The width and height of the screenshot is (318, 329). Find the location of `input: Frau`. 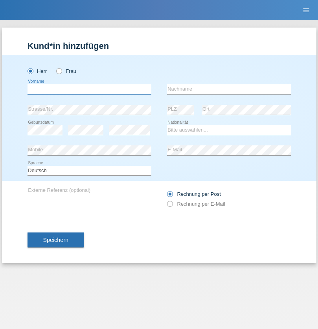

input: Frau is located at coordinates (59, 70).